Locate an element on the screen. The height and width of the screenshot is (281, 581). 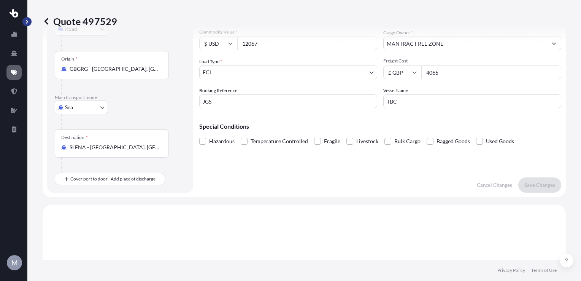
button: Cancel Changes is located at coordinates (495, 185).